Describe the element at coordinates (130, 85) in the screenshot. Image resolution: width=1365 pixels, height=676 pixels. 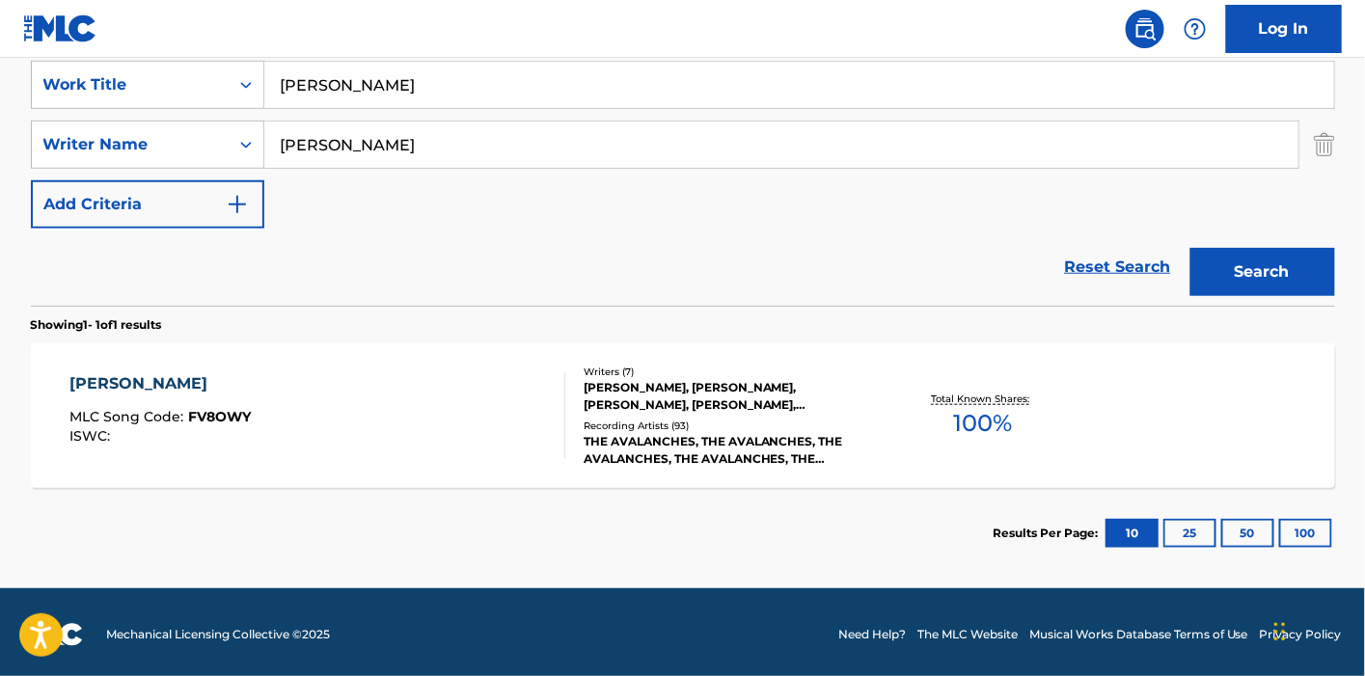
I see `div: Work Title` at that location.